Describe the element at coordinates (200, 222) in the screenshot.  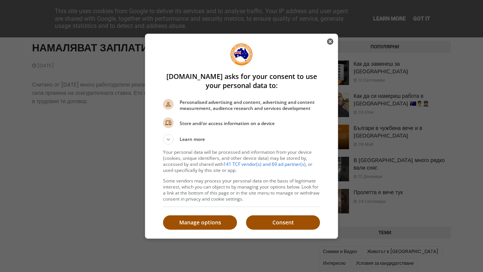
I see `button: Manage options` at that location.